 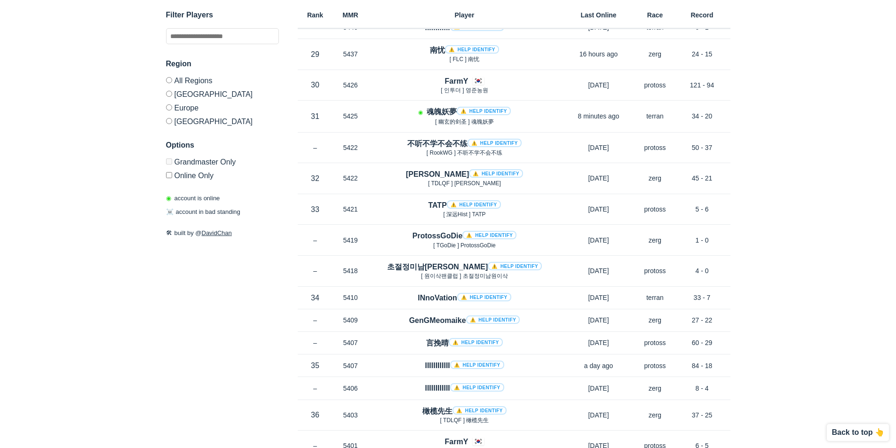 What do you see at coordinates (702, 415) in the screenshot?
I see `p: 37 - 25` at bounding box center [702, 415].